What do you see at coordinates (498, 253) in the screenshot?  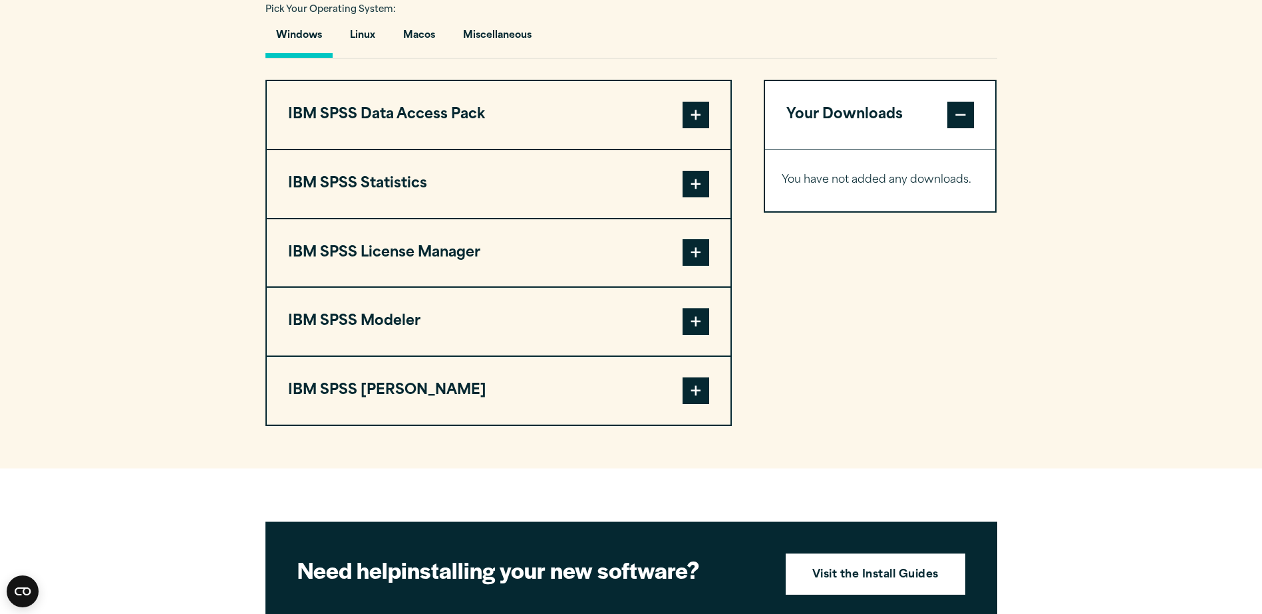 I see `button: IBM SPSS License Manager` at bounding box center [498, 253].